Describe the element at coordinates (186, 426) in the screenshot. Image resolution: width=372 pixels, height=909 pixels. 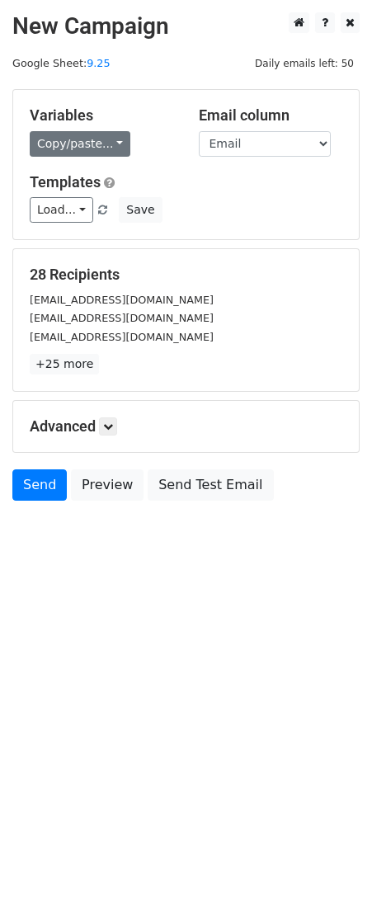
I see `h5: Advanced` at that location.